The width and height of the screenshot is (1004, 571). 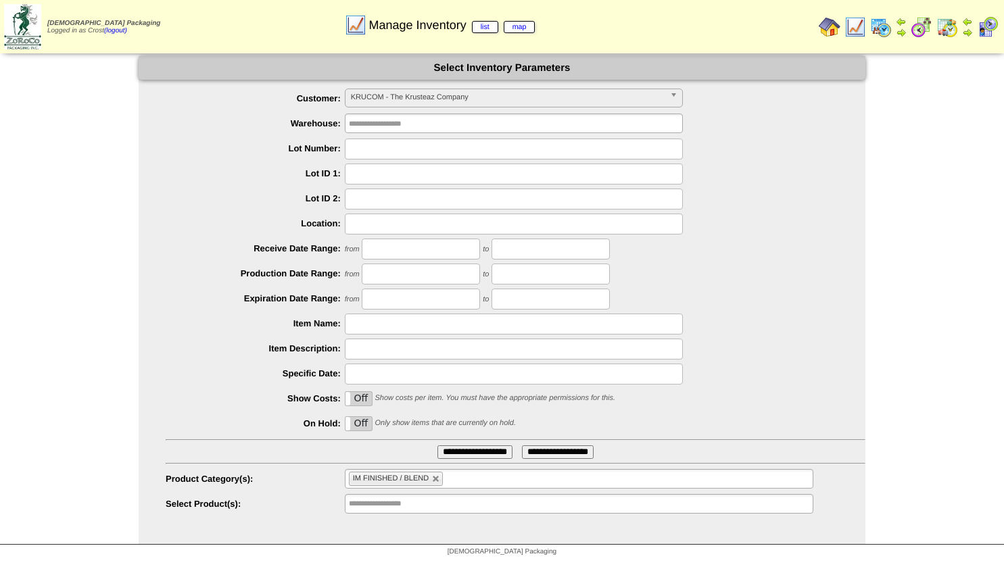 What do you see at coordinates (255, 273) in the screenshot?
I see `label: Production Date Range:` at bounding box center [255, 273].